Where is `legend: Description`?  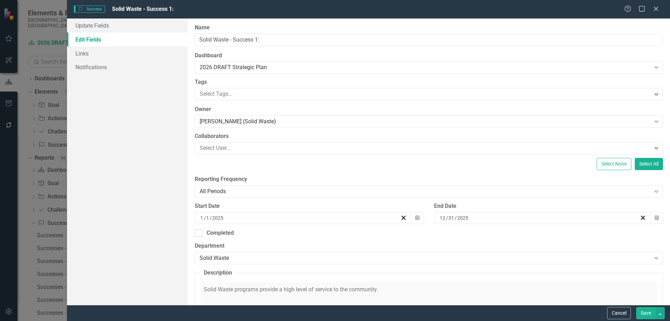 legend: Description is located at coordinates (218, 272).